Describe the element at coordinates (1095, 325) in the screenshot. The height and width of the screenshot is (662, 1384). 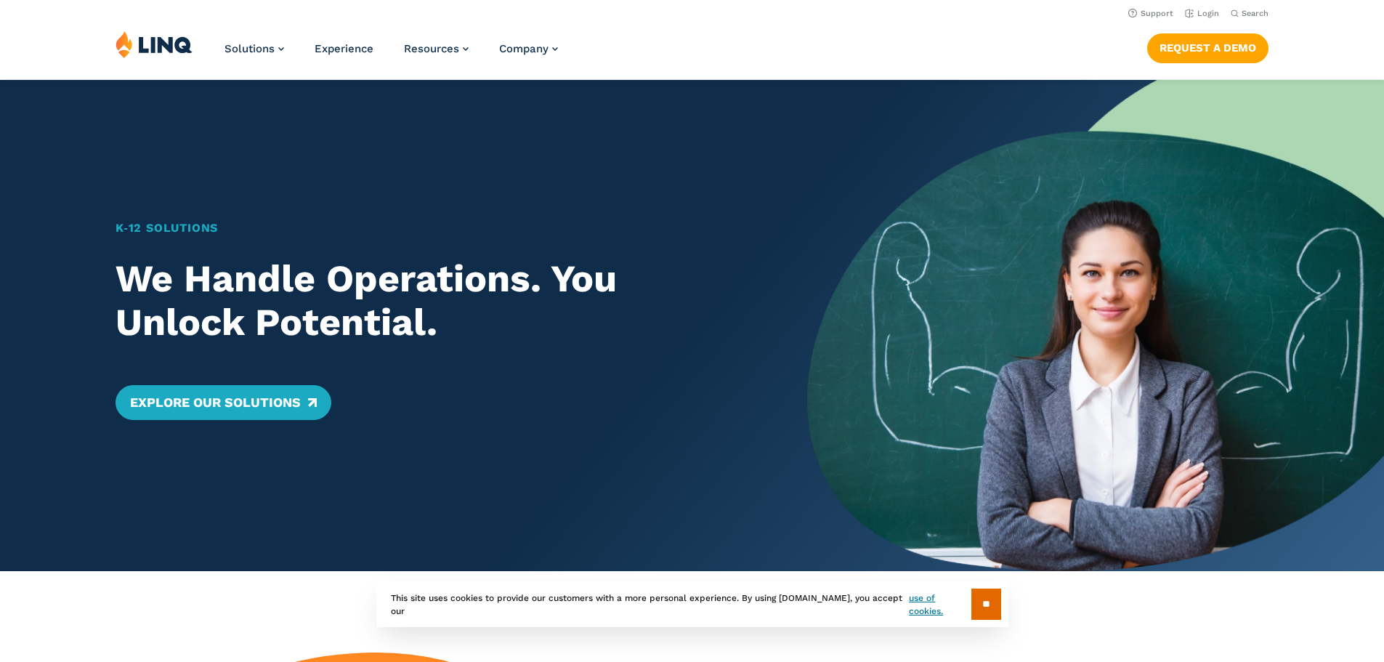
I see `img: Home Banner` at that location.